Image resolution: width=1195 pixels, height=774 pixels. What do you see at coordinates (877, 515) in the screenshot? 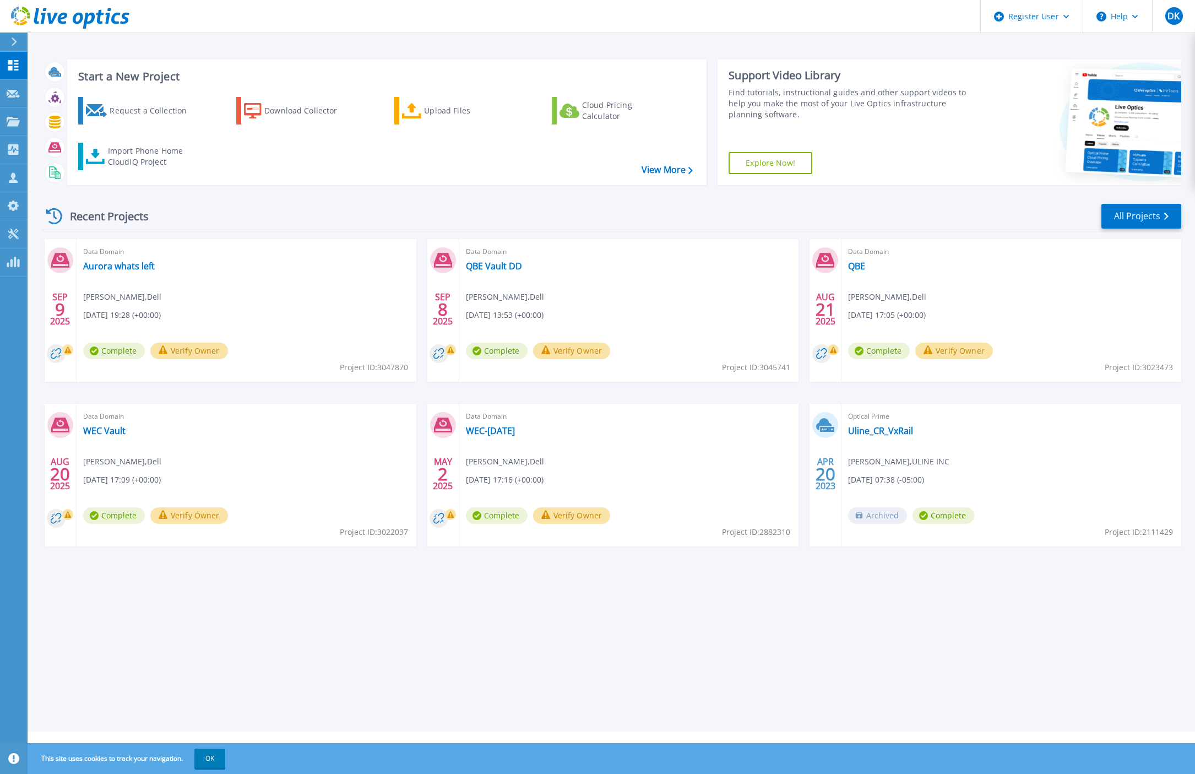
I see `span: Archived` at bounding box center [877, 515].